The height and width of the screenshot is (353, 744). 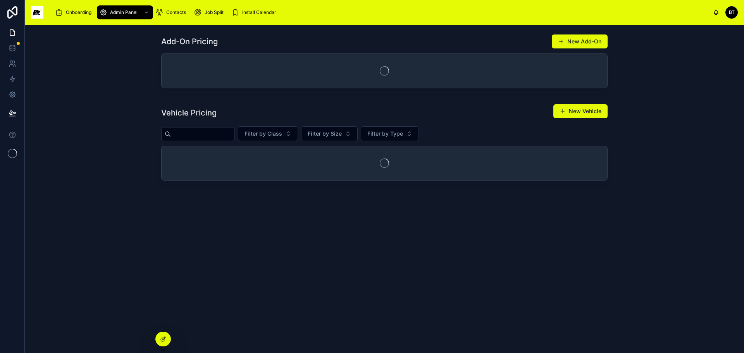 What do you see at coordinates (189, 113) in the screenshot?
I see `h1: Vehicle Pricing` at bounding box center [189, 113].